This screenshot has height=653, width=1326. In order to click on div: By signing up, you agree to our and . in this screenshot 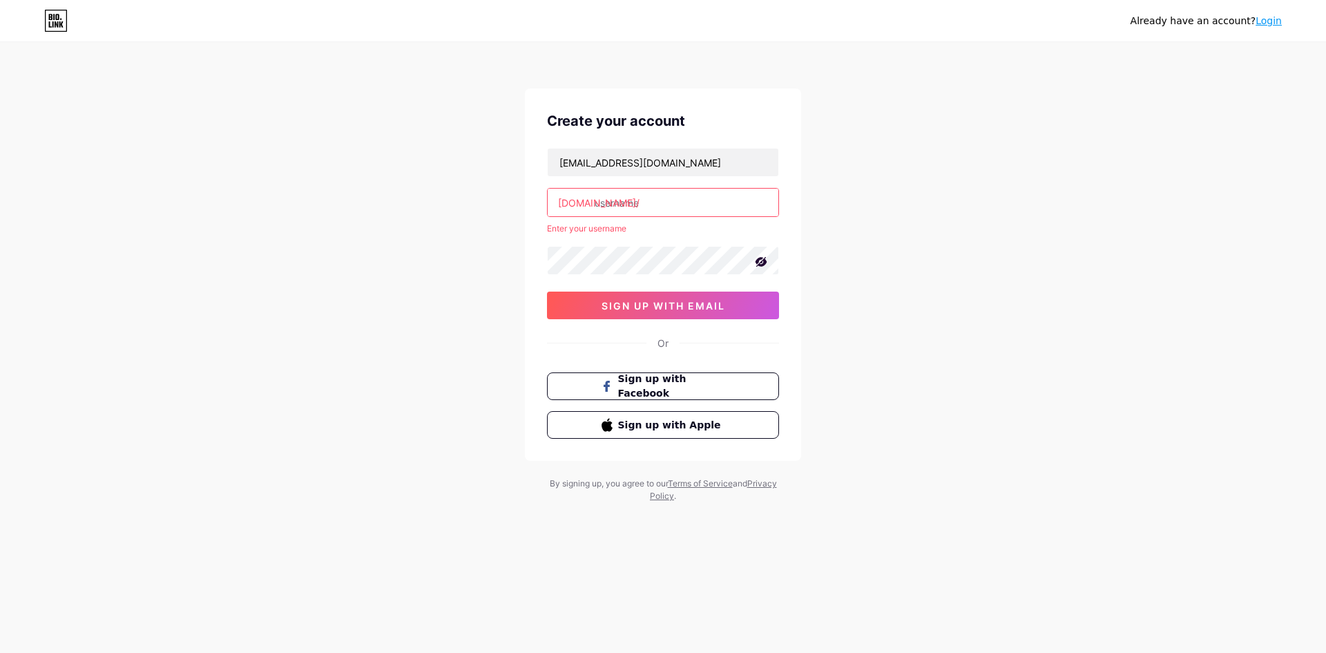, I will do `click(663, 490)`.